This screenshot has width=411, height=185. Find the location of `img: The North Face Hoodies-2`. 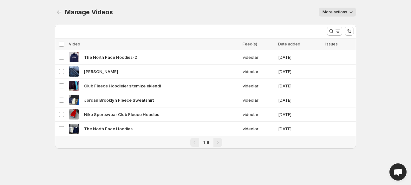

img: The North Face Hoodies-2 is located at coordinates (74, 57).